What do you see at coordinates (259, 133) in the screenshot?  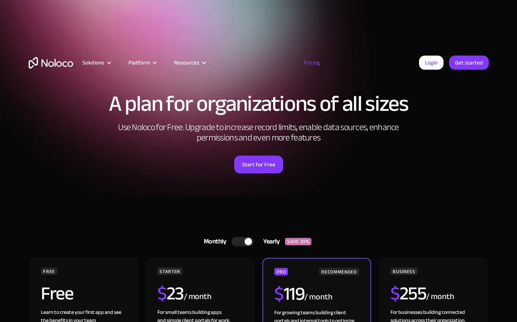 I see `h2: Use Noloco for Free. Upgrade to increase record limits, enable data sources, enhance permissions ...` at bounding box center [259, 133].